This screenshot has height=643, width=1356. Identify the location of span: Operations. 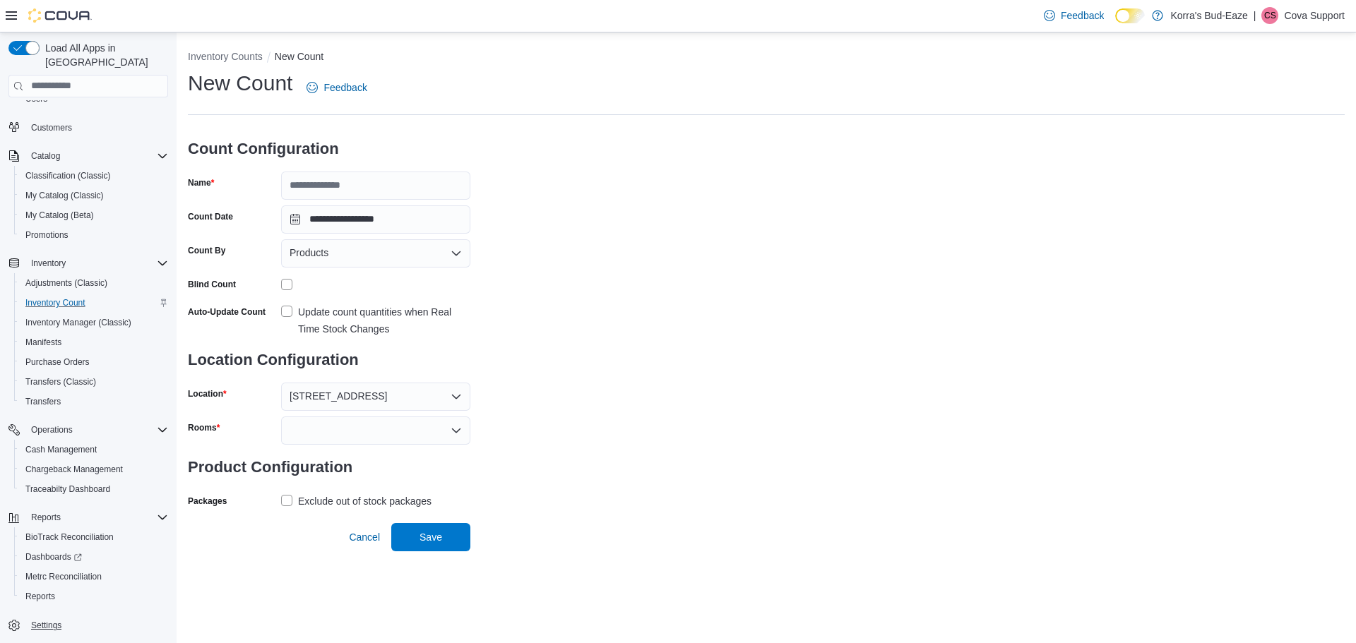
(97, 430).